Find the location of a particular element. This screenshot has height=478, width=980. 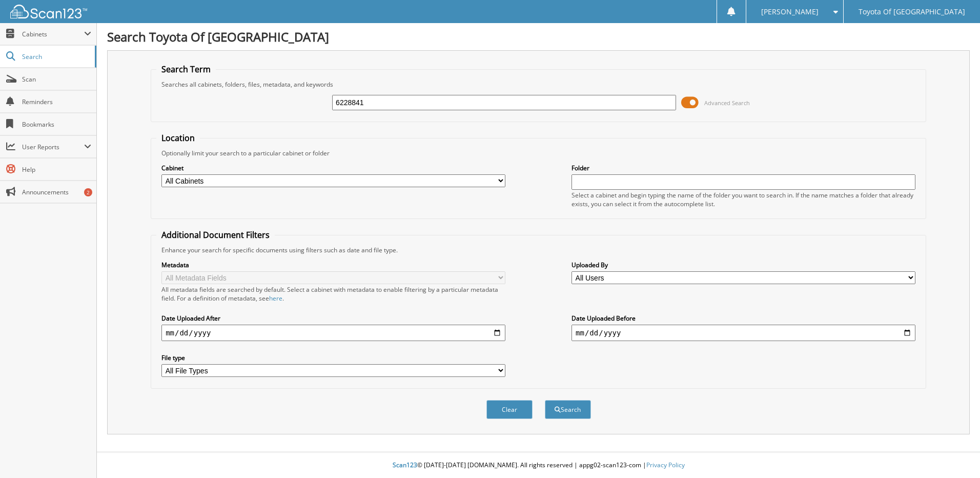

img: scan123-logo-white.svg is located at coordinates (49, 11).